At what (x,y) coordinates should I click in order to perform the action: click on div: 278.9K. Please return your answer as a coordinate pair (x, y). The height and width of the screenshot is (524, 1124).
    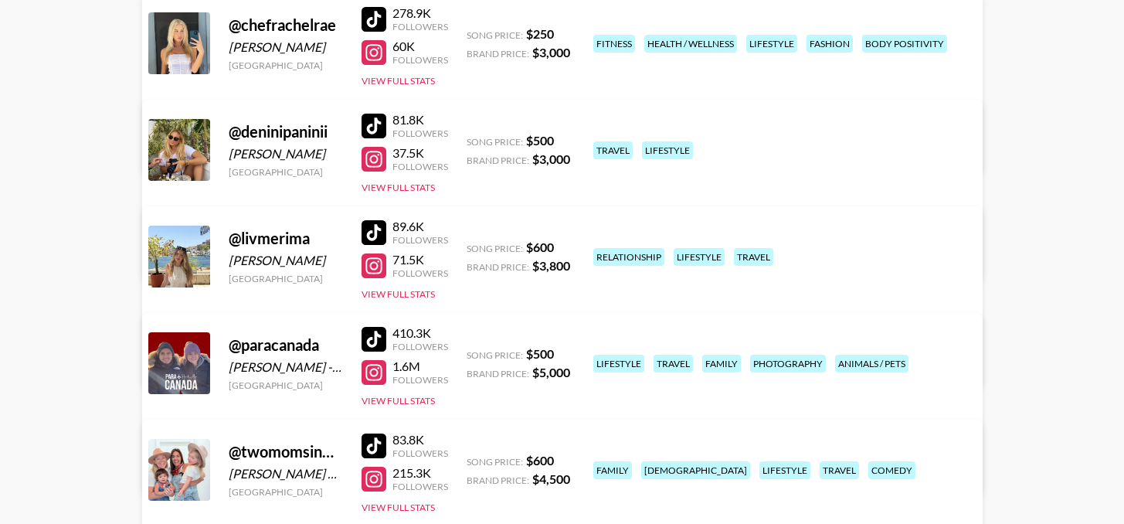
    Looking at the image, I should click on (420, 13).